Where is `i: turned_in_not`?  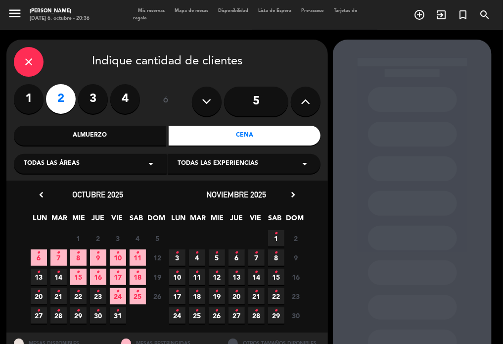
i: turned_in_not is located at coordinates (463, 15).